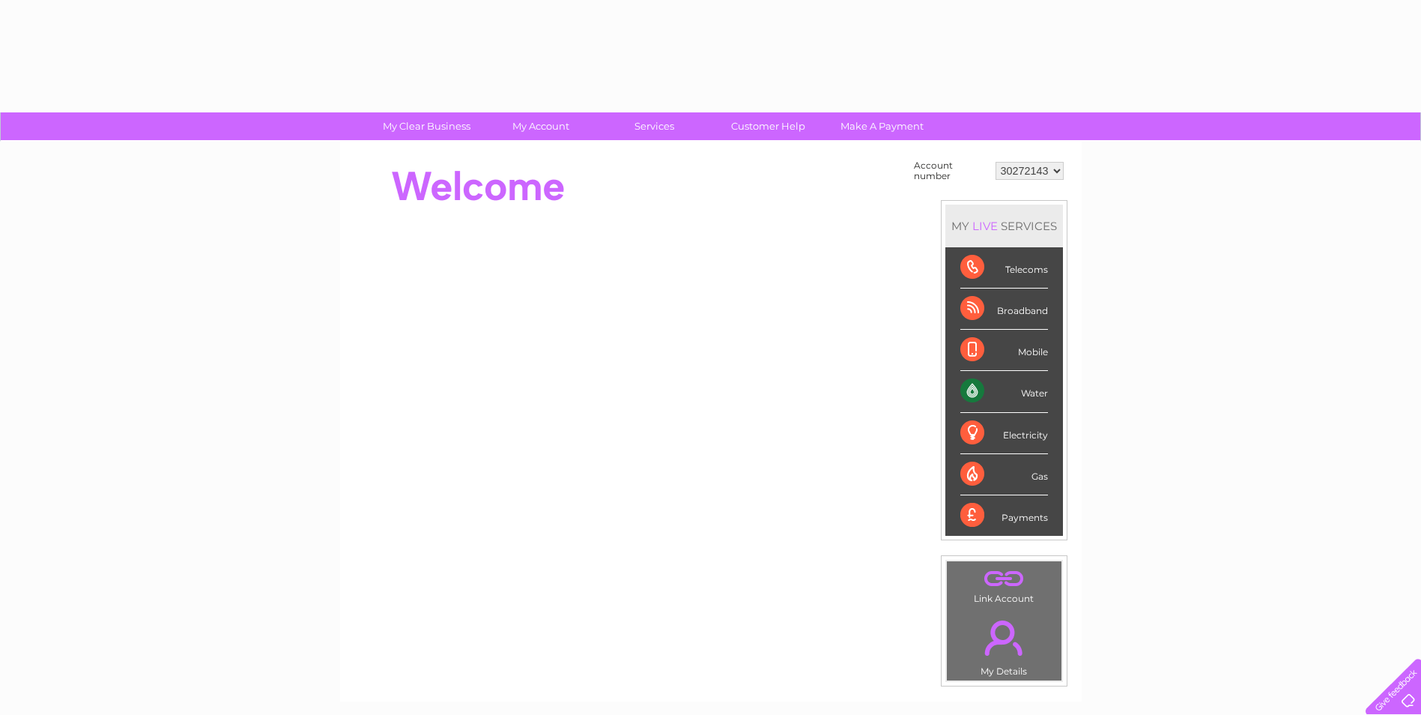 The image size is (1421, 715). What do you see at coordinates (654, 126) in the screenshot?
I see `a: Services` at bounding box center [654, 126].